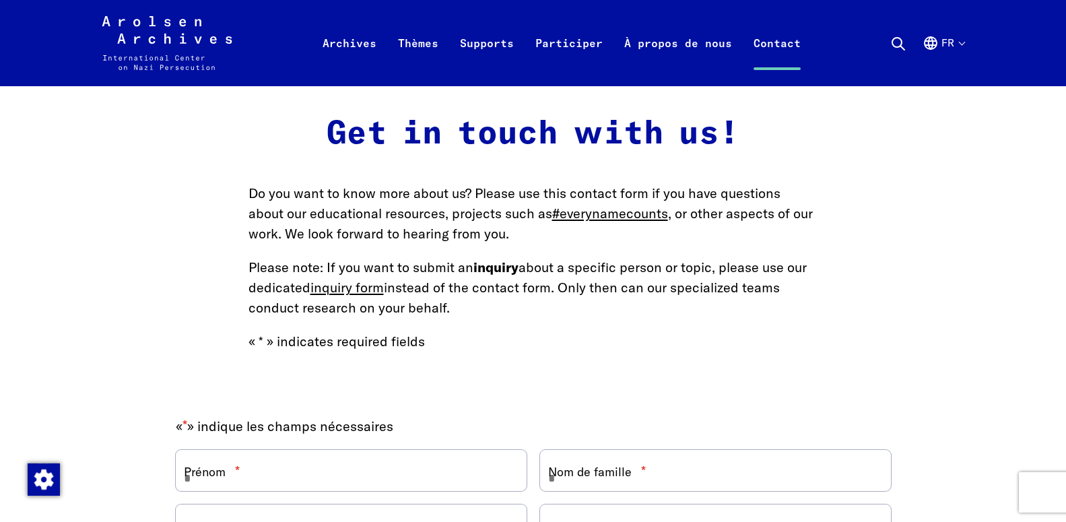 Image resolution: width=1066 pixels, height=522 pixels. Describe the element at coordinates (533, 288) in the screenshot. I see `p: Please note: If you want to submit an about a specific person or topic, please use our dedicated ...` at that location.